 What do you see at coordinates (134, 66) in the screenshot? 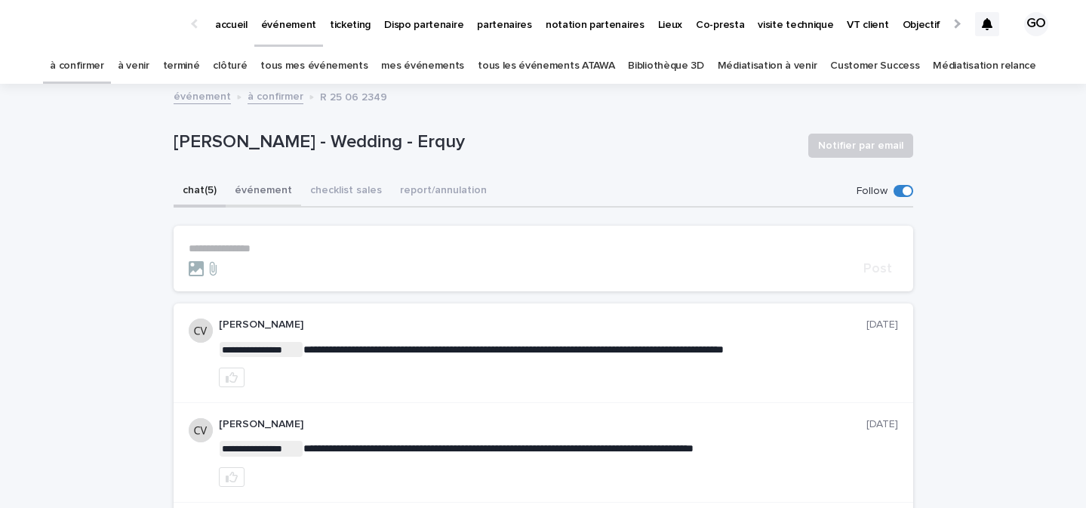
I see `a: à venir` at bounding box center [134, 66].